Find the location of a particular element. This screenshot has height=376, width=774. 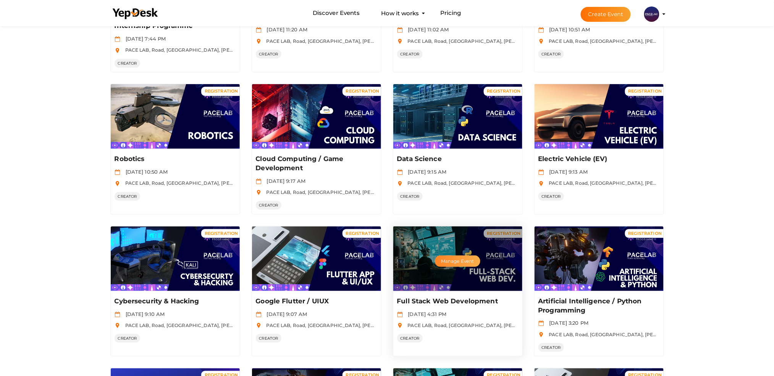

button: Manage Event is located at coordinates (458, 261).